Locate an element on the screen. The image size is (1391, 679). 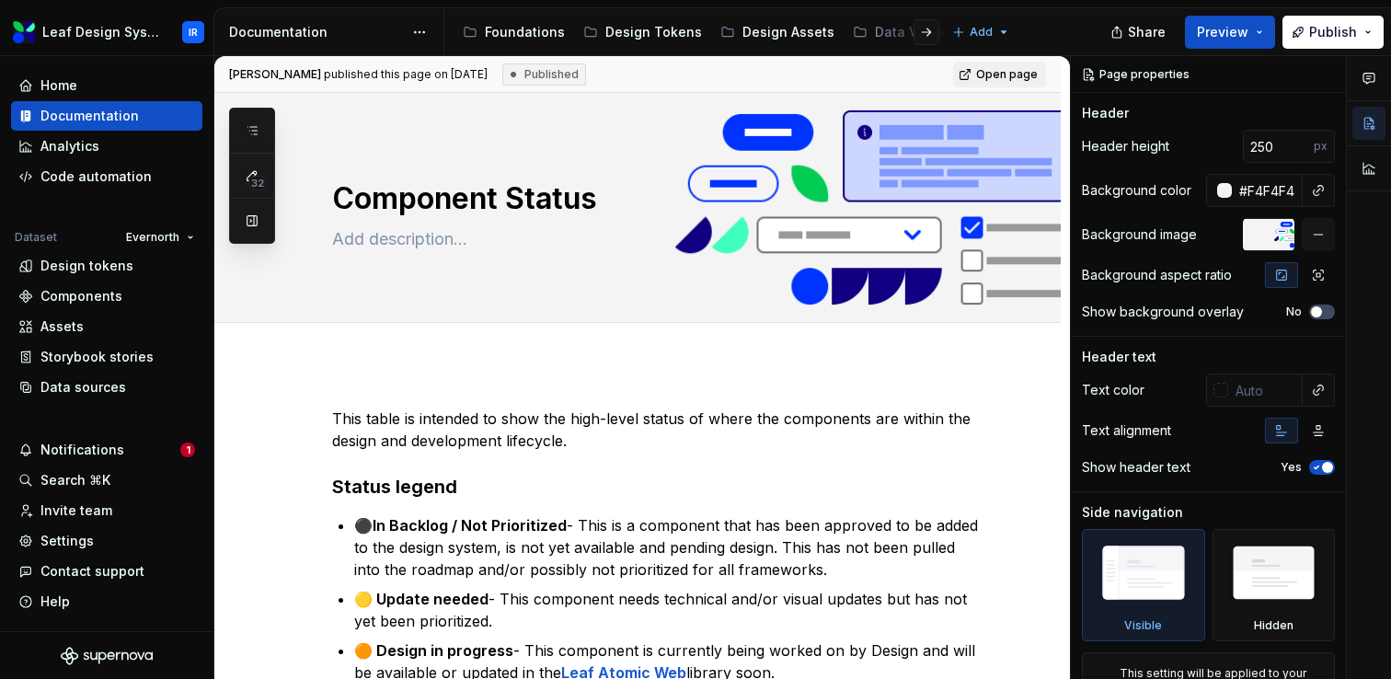
button: Leaf Design SystemIR is located at coordinates (107, 31).